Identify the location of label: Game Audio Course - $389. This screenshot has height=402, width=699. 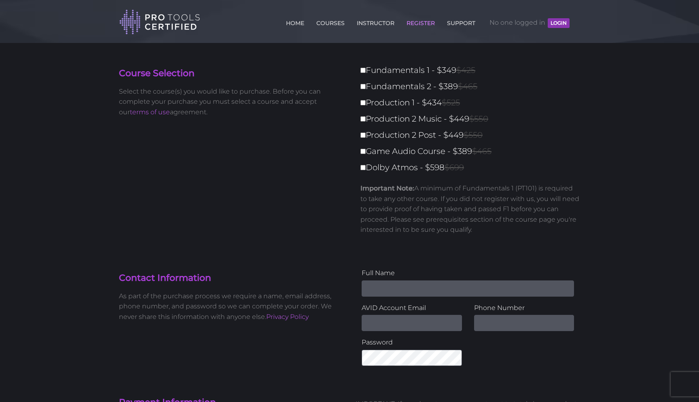
(473, 151).